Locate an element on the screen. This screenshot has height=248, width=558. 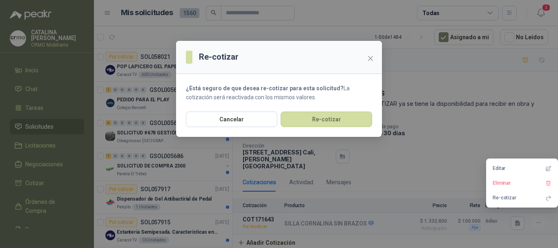
strong: ¿Está seguro de que desea re-cotizar para esta solicitud? is located at coordinates (264, 88).